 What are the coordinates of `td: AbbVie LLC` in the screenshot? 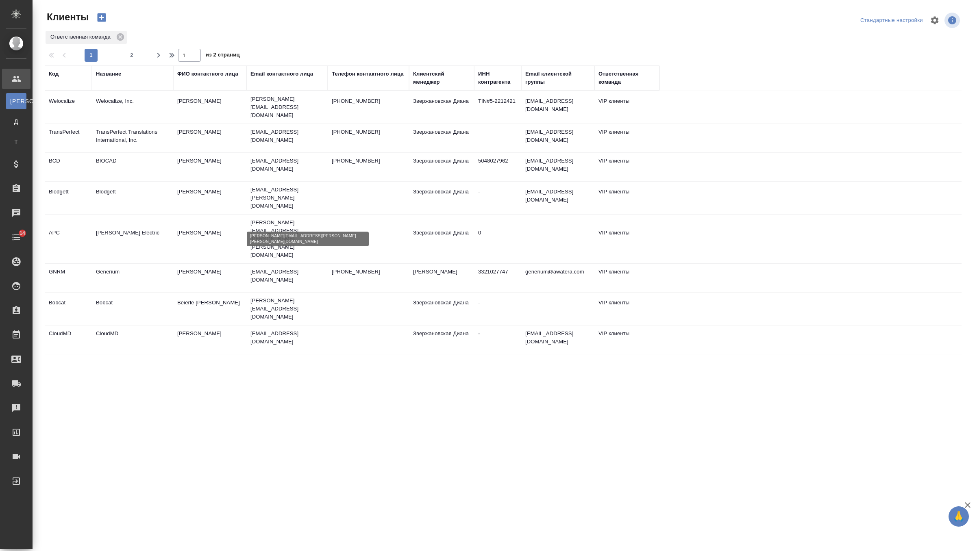 It's located at (133, 371).